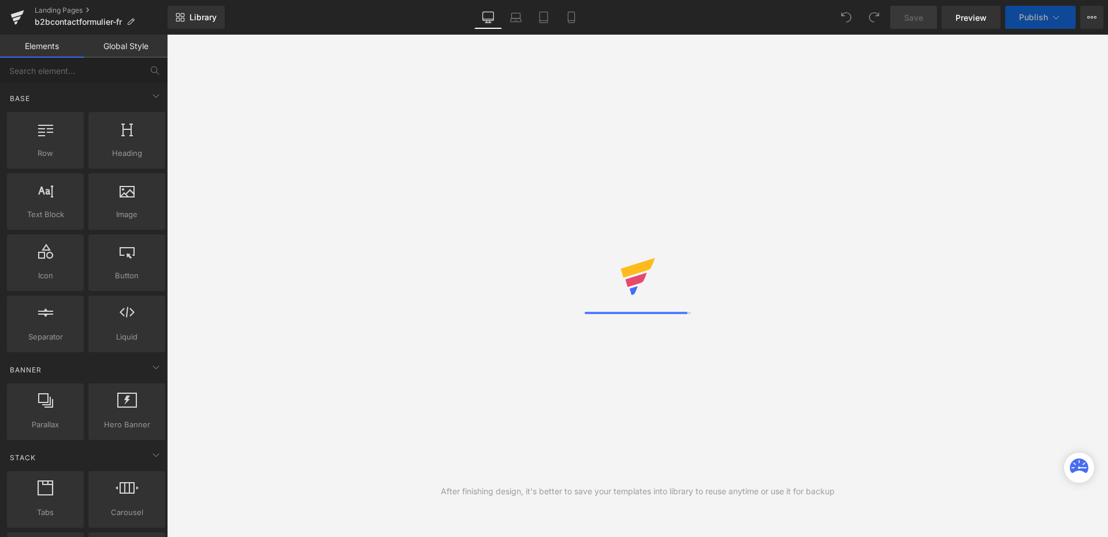 The height and width of the screenshot is (537, 1108). I want to click on div: After finishing design, it's better to save your templates into library to reuse anytime or use i..., so click(638, 491).